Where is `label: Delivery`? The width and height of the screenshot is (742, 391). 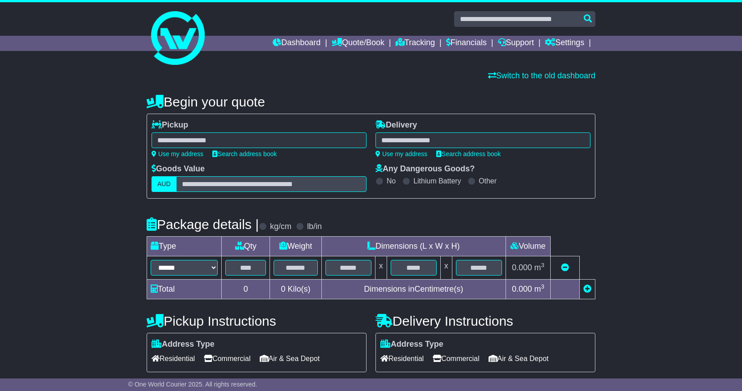 label: Delivery is located at coordinates (396, 125).